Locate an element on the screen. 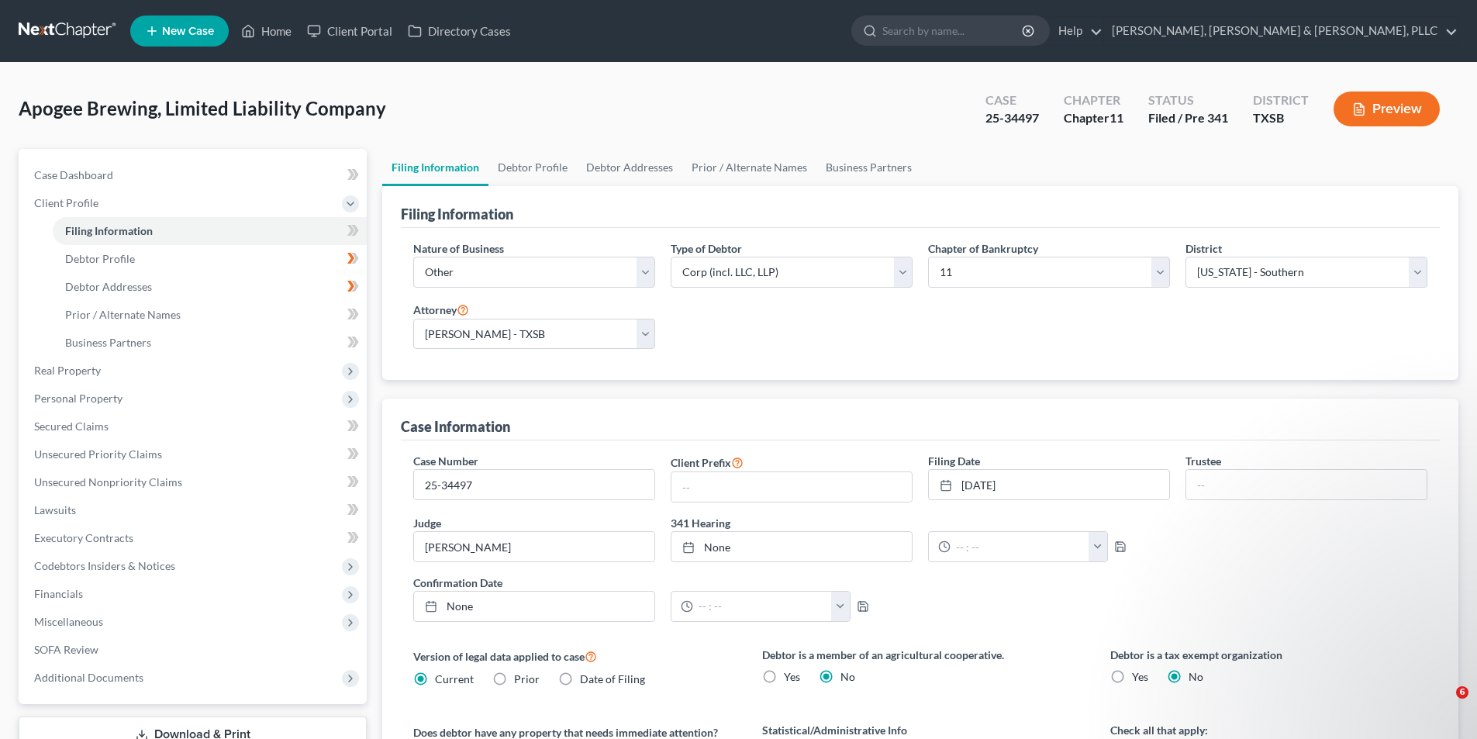 The image size is (1477, 739). a: Directory Cases is located at coordinates (459, 31).